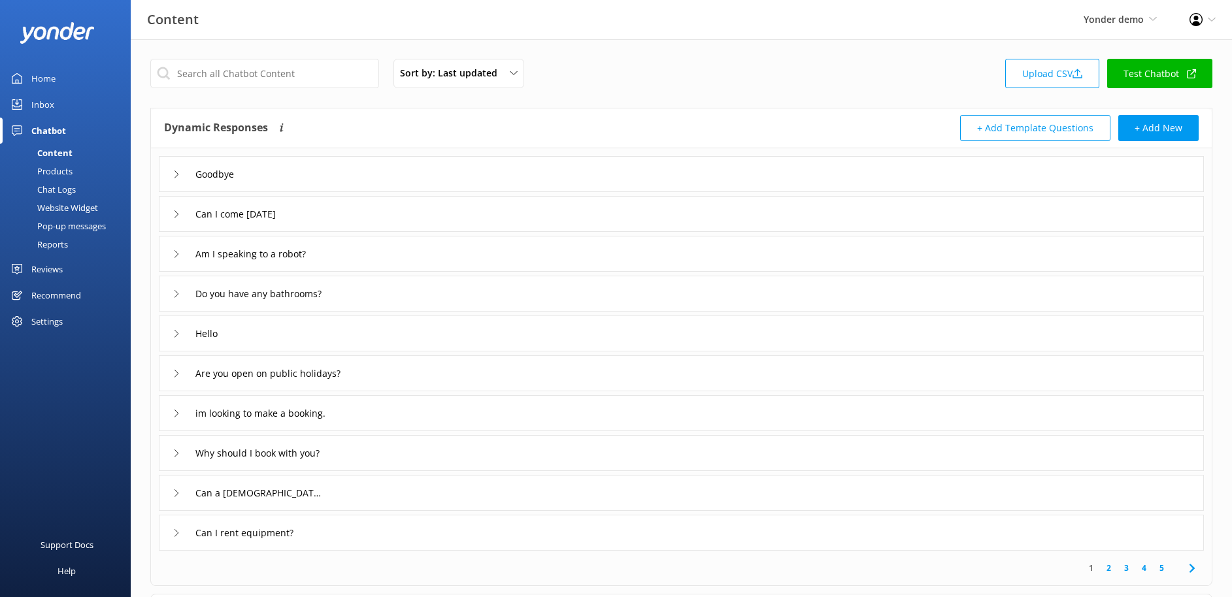  I want to click on input: Search all Chatbot Content, so click(265, 73).